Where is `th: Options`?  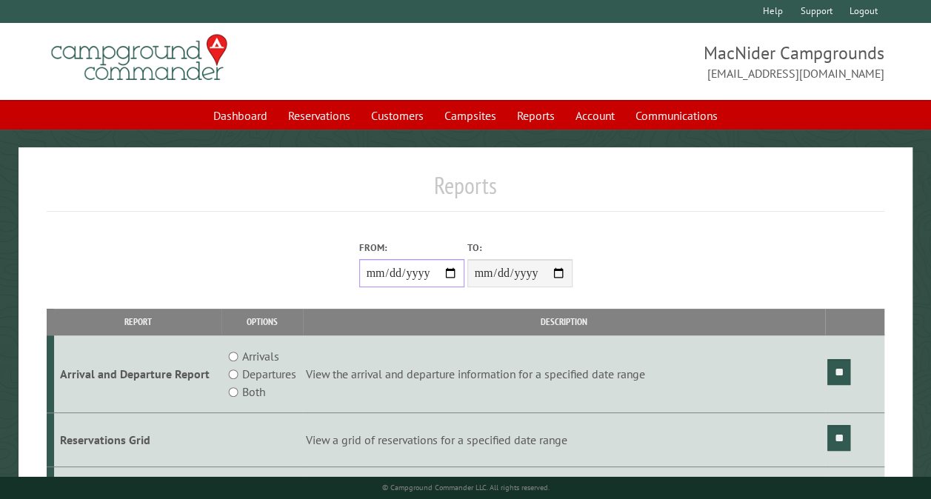
th: Options is located at coordinates (262, 322).